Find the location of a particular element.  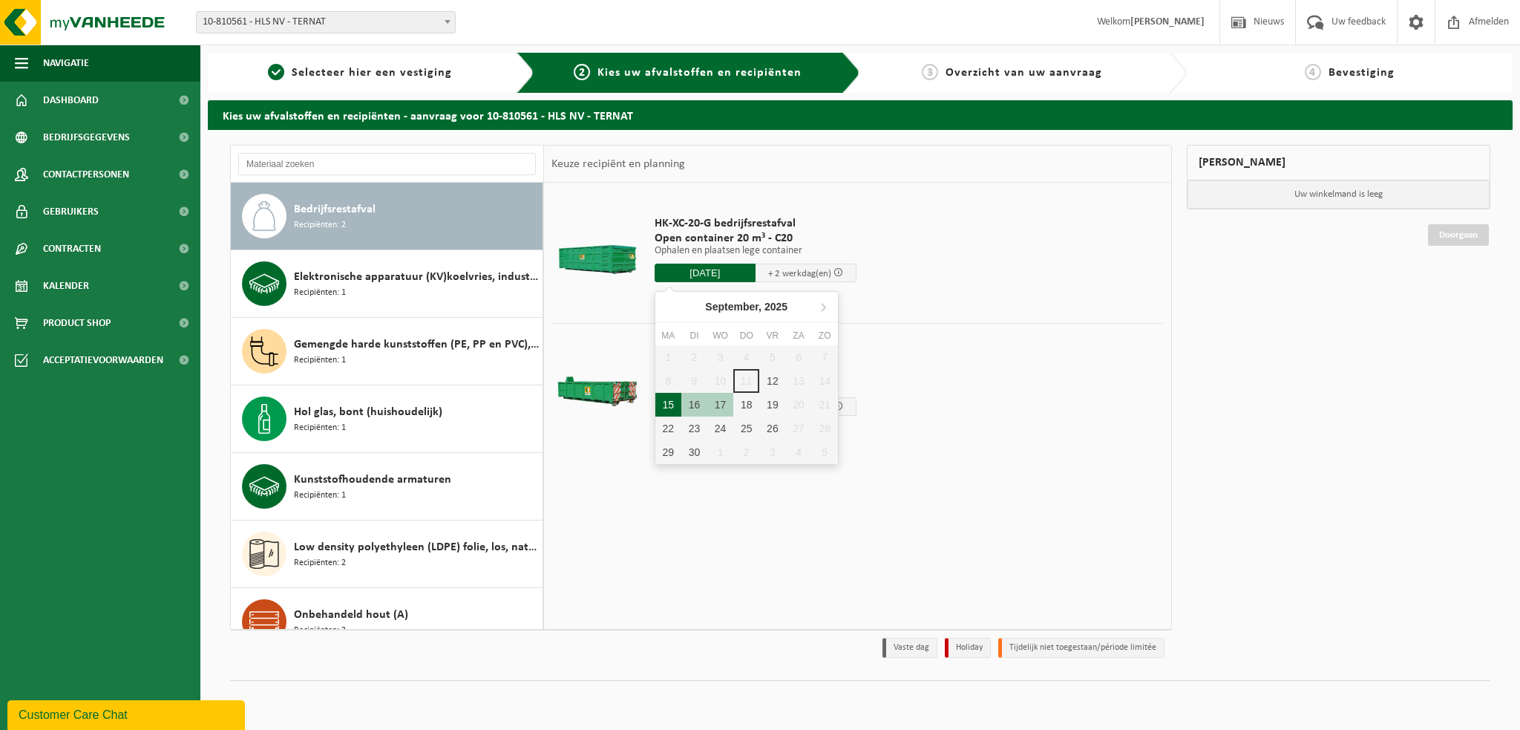

span: Kies uw afvalstoffen en recipiënten is located at coordinates (699, 73).